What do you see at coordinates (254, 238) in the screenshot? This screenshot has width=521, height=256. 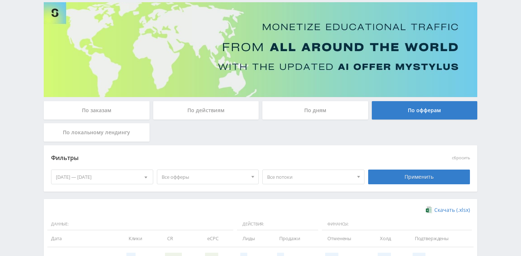 I see `td: Лиды` at bounding box center [254, 238].